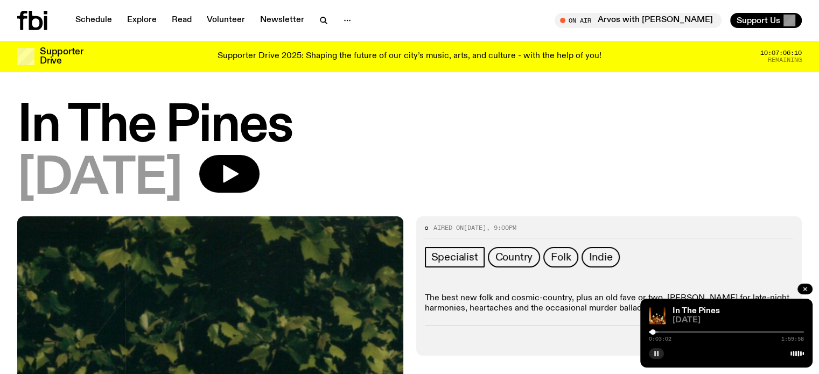  I want to click on a: Schedule, so click(94, 20).